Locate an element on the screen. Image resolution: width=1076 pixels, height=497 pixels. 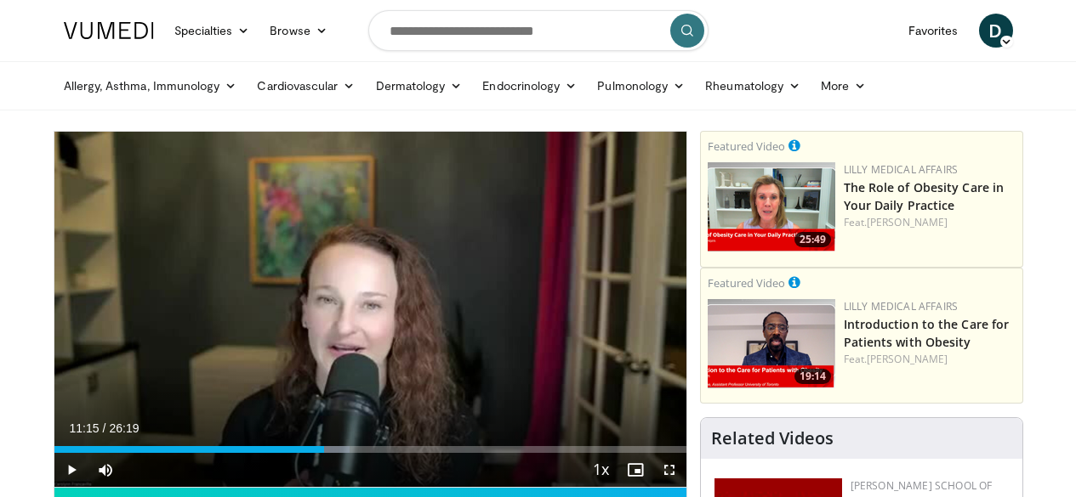
a: Allergy, Asthma, Immunology is located at coordinates (150, 86).